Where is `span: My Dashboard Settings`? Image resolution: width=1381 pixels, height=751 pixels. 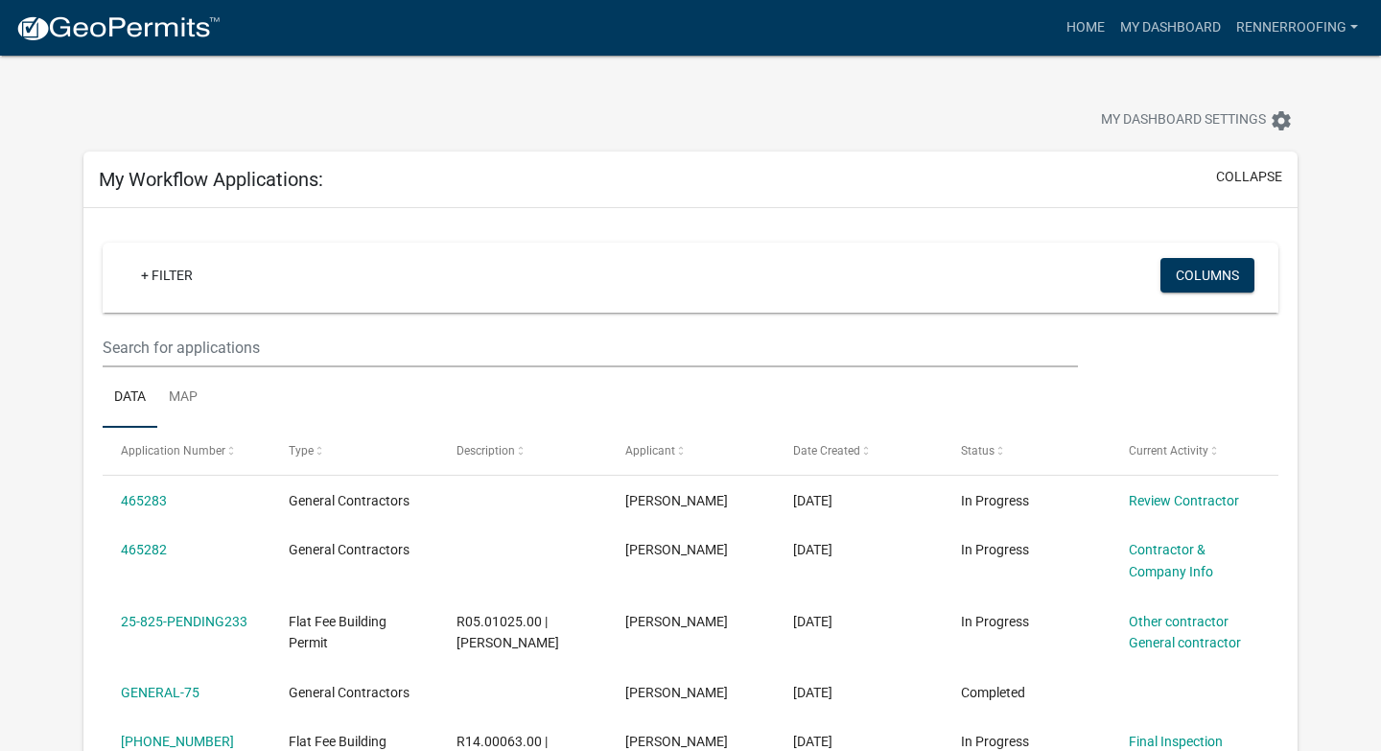 span: My Dashboard Settings is located at coordinates (1184, 121).